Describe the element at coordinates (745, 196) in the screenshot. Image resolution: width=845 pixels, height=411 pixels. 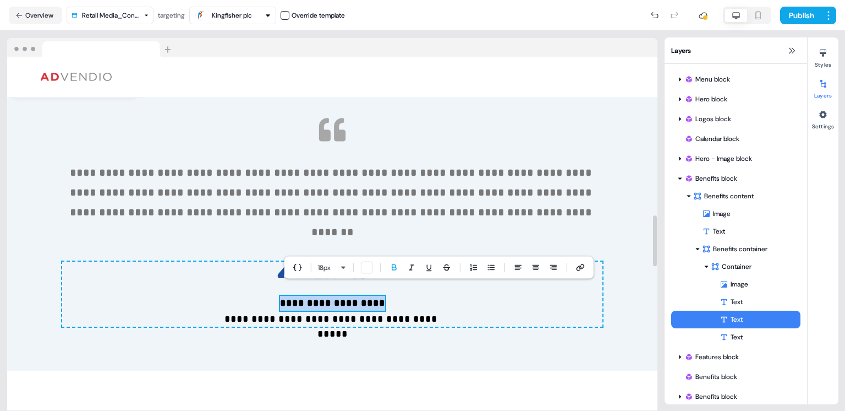
I see `div: Benefits content` at that location.